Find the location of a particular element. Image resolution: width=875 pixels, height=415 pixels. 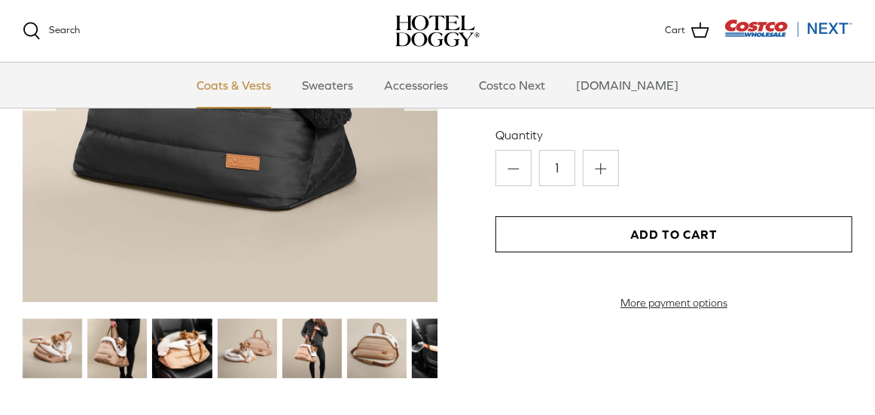

a: small dog in a tan dog carrier on a black seat in the car is located at coordinates (182, 348).